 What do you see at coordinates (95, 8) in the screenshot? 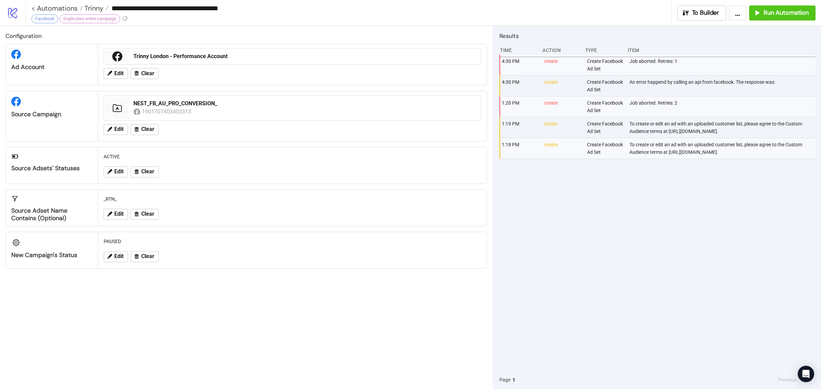
I see `a: Trinny` at bounding box center [95, 8].